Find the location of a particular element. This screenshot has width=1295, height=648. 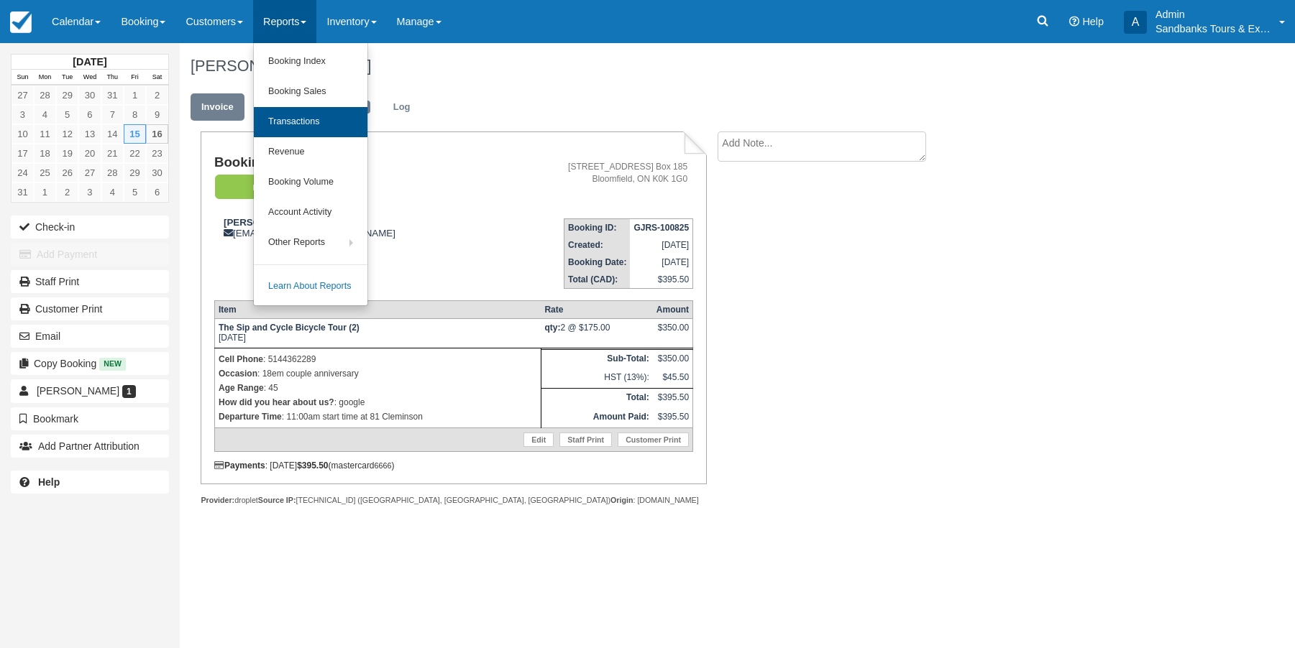

th: Created: is located at coordinates (597, 245).